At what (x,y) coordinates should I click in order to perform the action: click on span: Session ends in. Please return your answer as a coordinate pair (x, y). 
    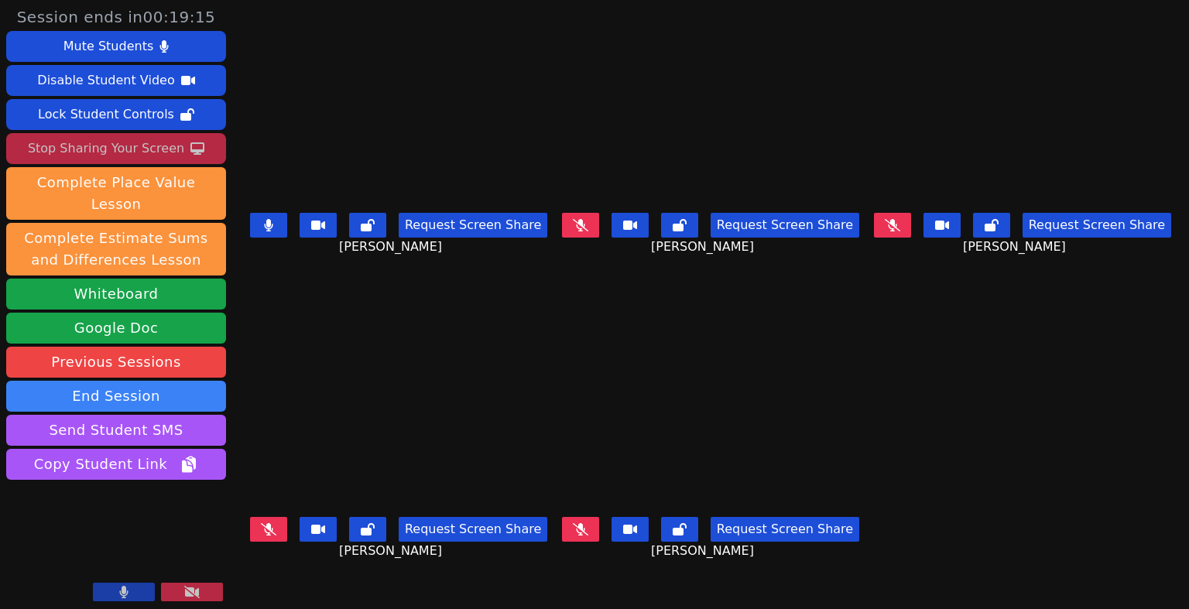
    Looking at the image, I should click on (116, 17).